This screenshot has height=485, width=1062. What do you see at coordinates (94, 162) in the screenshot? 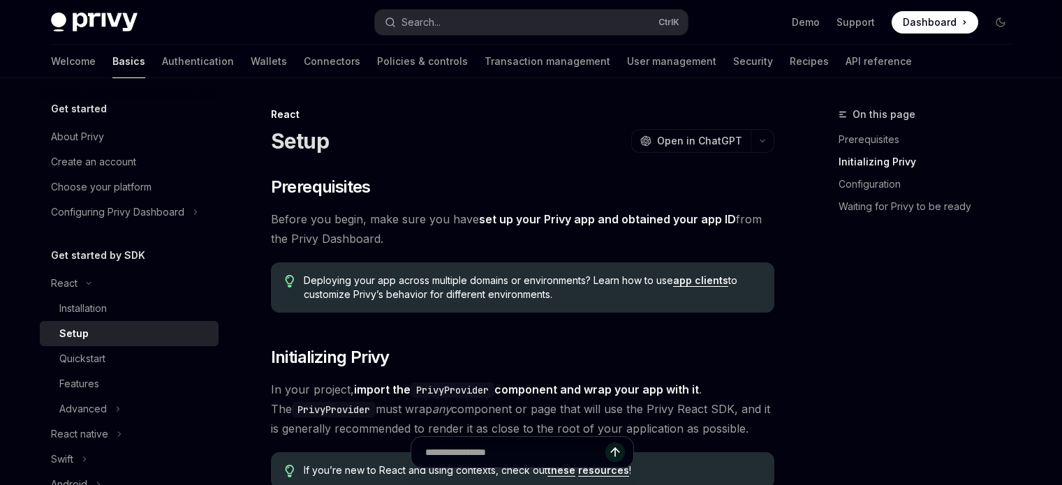
I see `div: Create an account` at bounding box center [94, 162].